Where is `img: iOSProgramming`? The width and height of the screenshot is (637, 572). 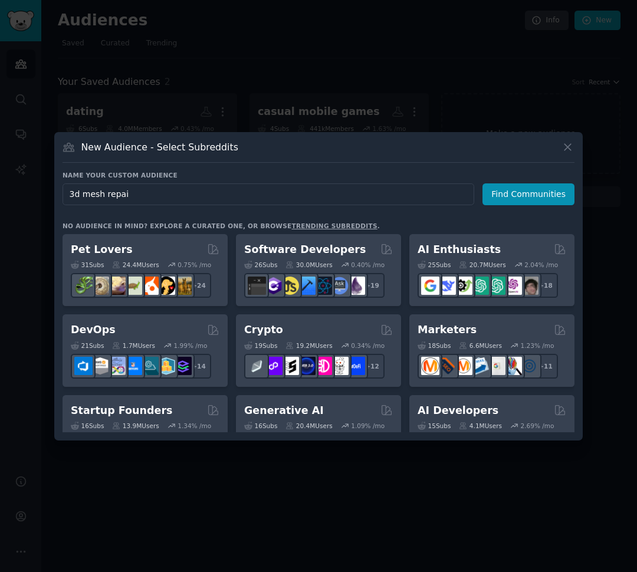 img: iOSProgramming is located at coordinates (306, 285).